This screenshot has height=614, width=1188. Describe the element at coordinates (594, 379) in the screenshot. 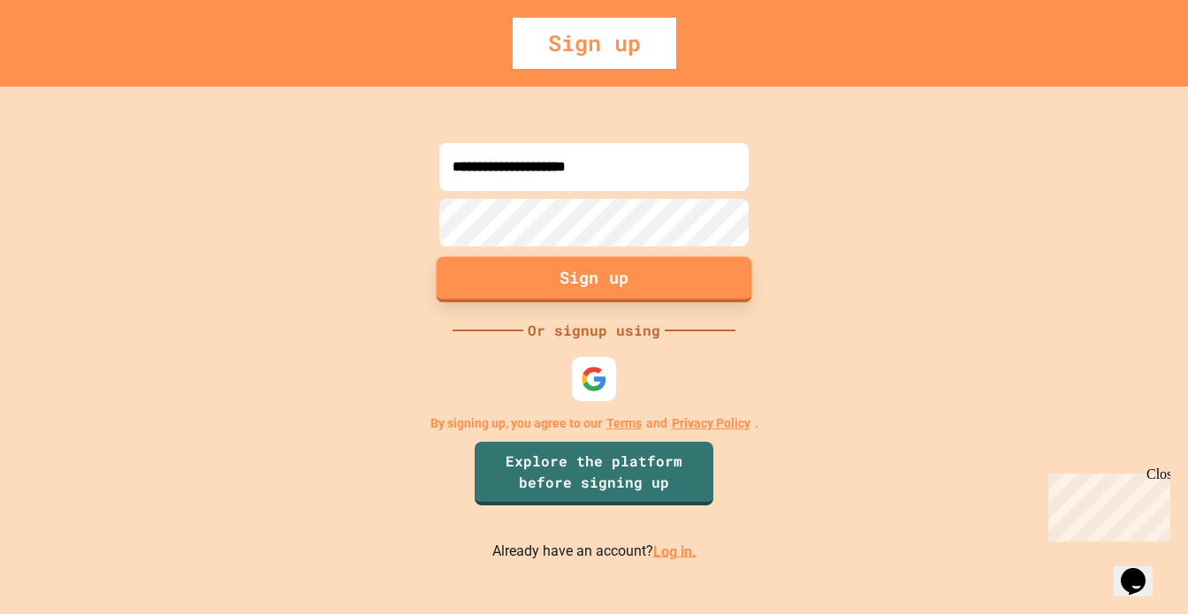

I see `img: google-icon.svg` at that location.